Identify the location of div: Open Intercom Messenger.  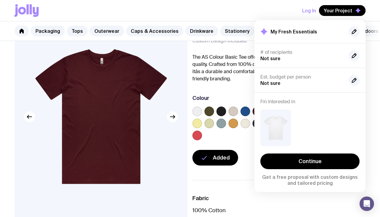
(366, 203).